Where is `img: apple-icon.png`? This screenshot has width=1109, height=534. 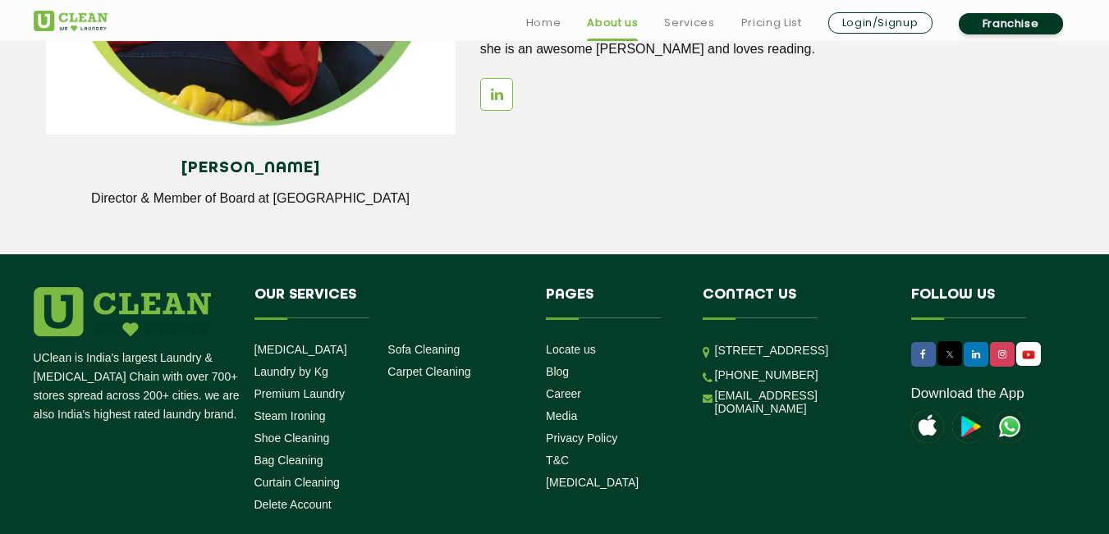
img: apple-icon.png is located at coordinates (928, 427).